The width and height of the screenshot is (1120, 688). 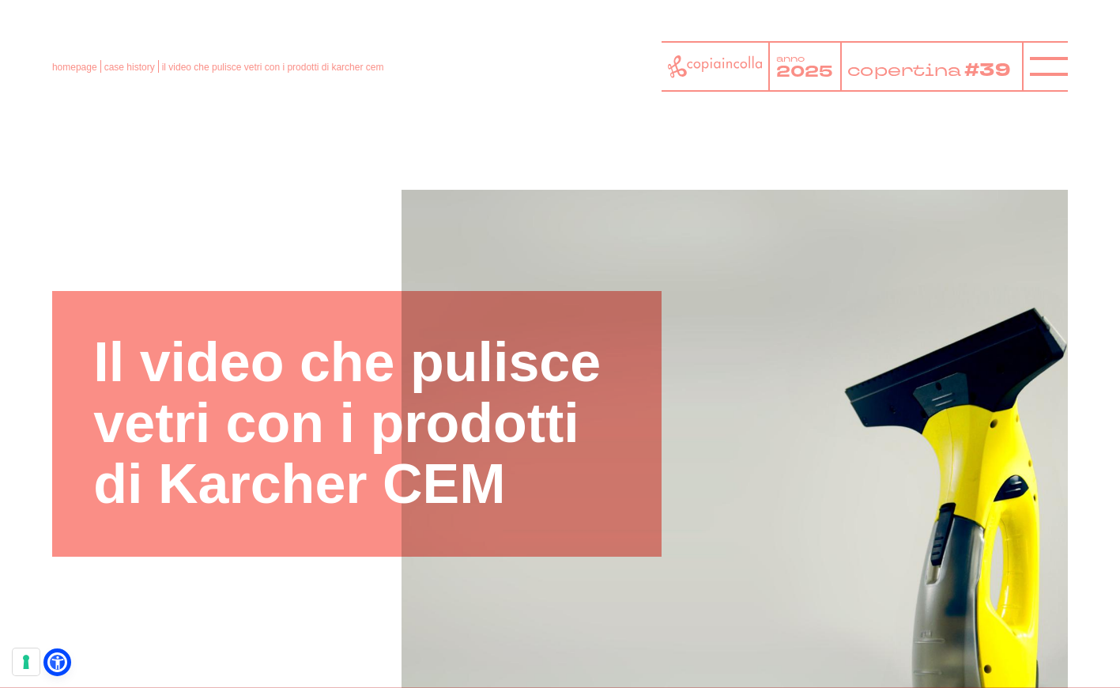 I want to click on h1: Il video che pulisce vetri con i prodotti di Karcher CEM, so click(x=357, y=423).